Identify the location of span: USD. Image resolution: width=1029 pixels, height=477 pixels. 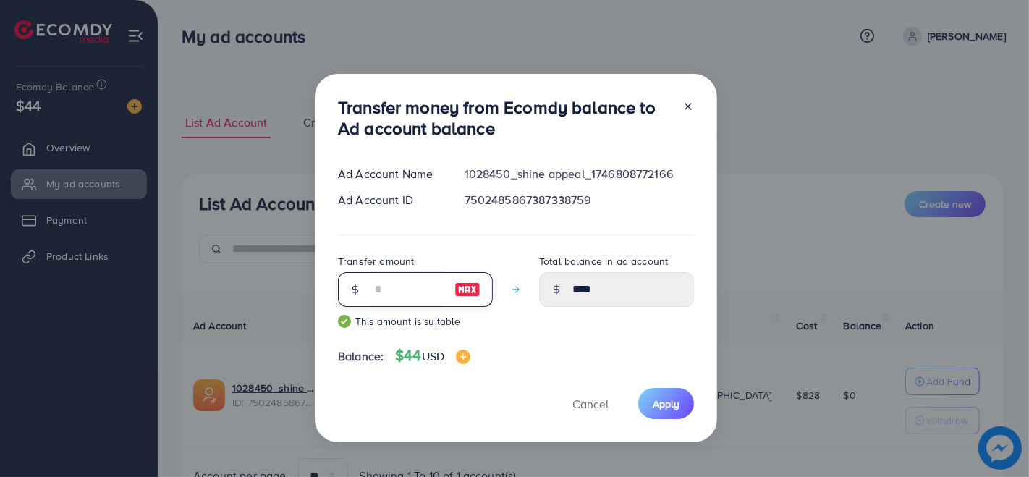
(433, 356).